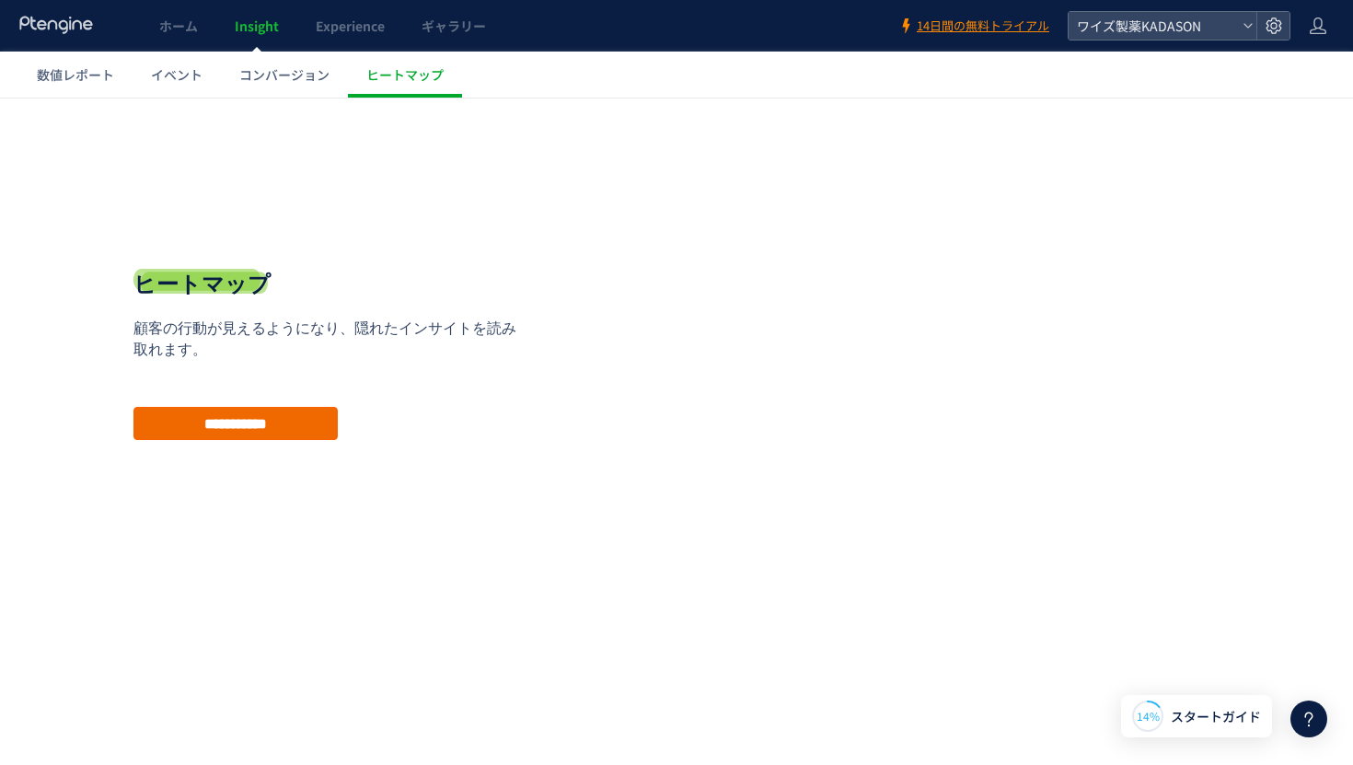 The height and width of the screenshot is (765, 1353). I want to click on span: スタートガイド, so click(1216, 716).